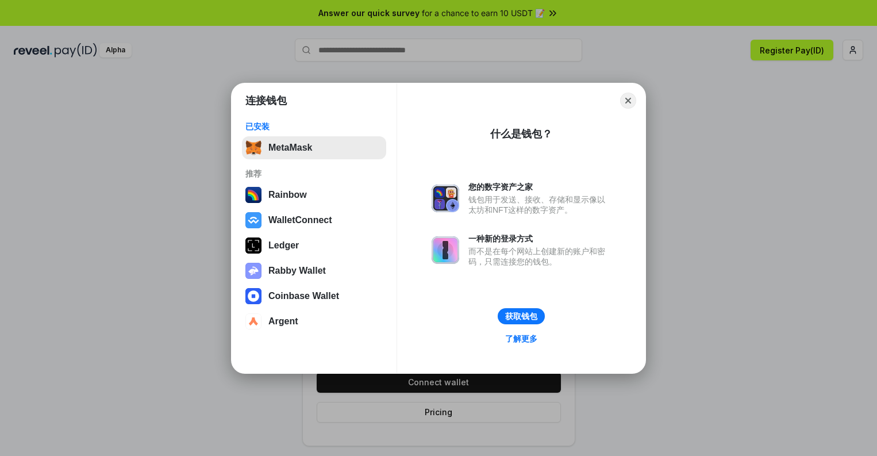 The height and width of the screenshot is (456, 877). What do you see at coordinates (314, 296) in the screenshot?
I see `button: Coinbase Wallet` at bounding box center [314, 296].